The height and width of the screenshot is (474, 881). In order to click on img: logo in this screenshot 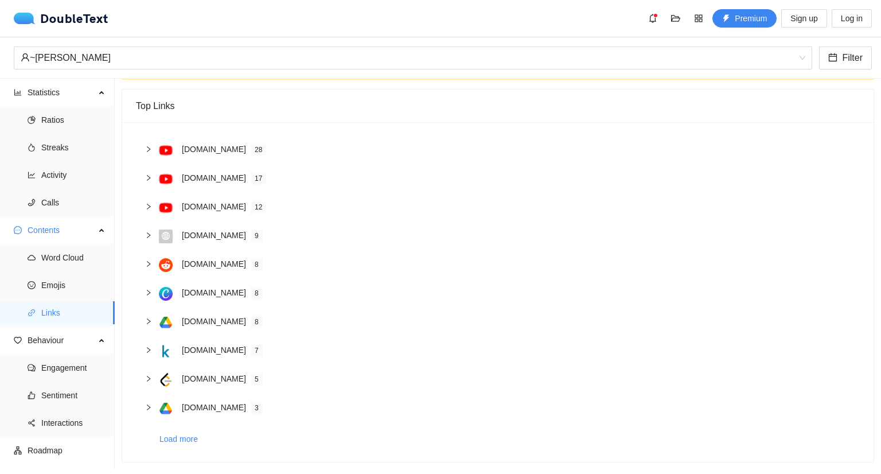, I will do `click(27, 18)`.